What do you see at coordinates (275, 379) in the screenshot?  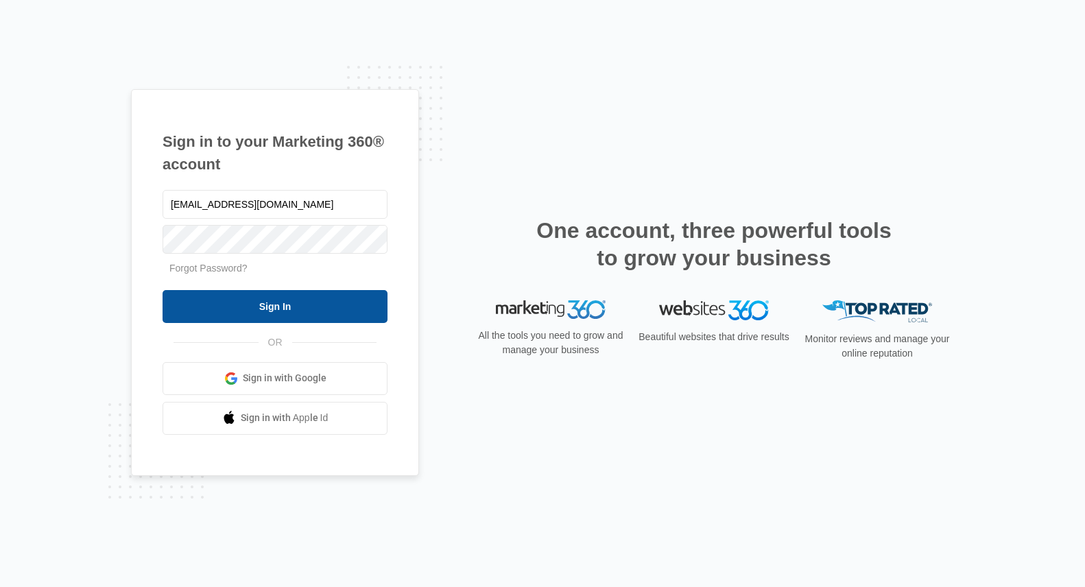 I see `a: Sign in with Google` at bounding box center [275, 379].